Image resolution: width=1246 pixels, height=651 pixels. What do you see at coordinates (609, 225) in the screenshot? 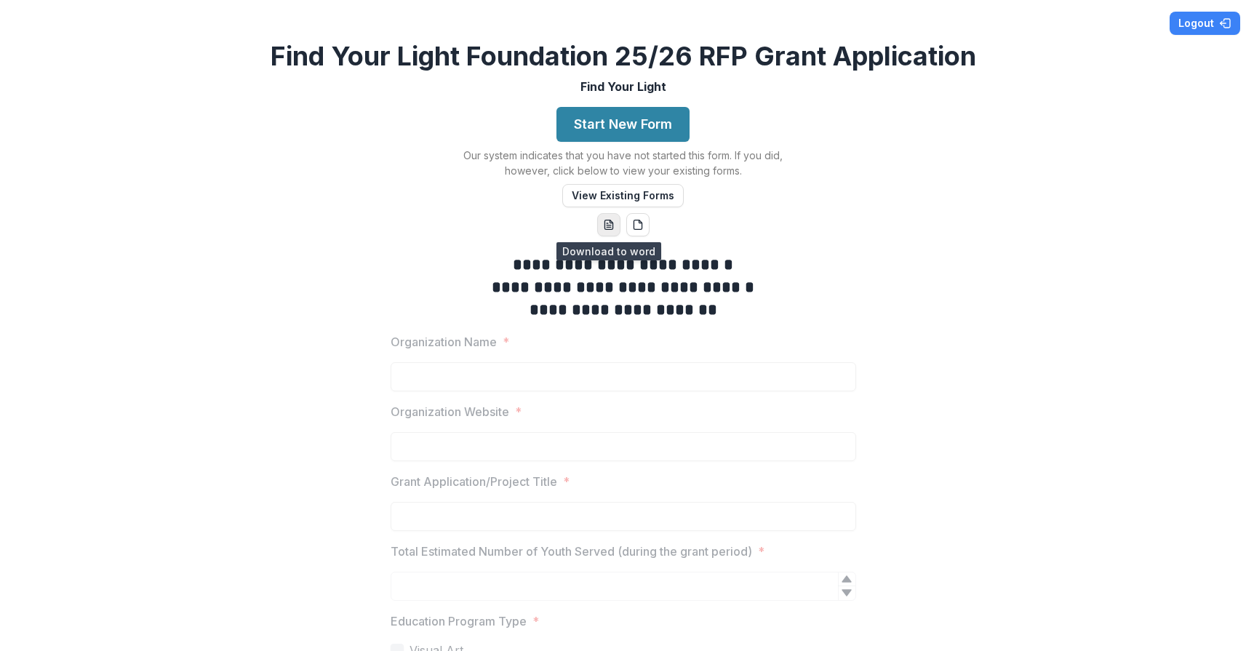
I see `button: word-download` at bounding box center [609, 225].